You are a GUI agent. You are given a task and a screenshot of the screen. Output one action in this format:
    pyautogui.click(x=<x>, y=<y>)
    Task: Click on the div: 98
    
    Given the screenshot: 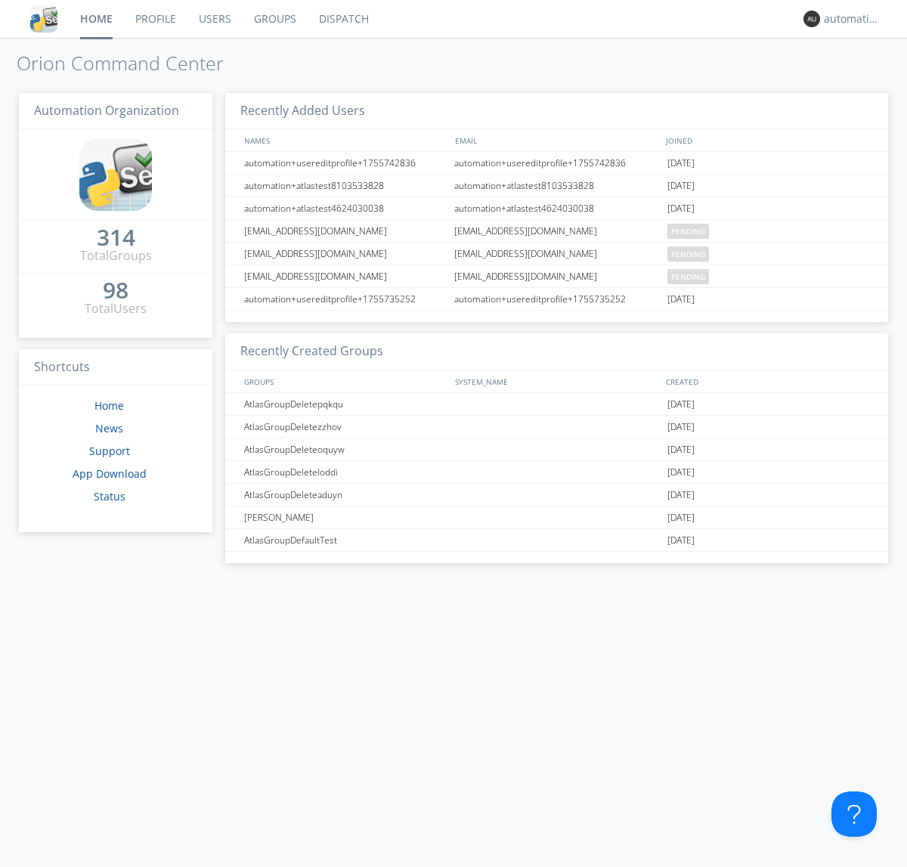 What is the action you would take?
    pyautogui.click(x=116, y=290)
    